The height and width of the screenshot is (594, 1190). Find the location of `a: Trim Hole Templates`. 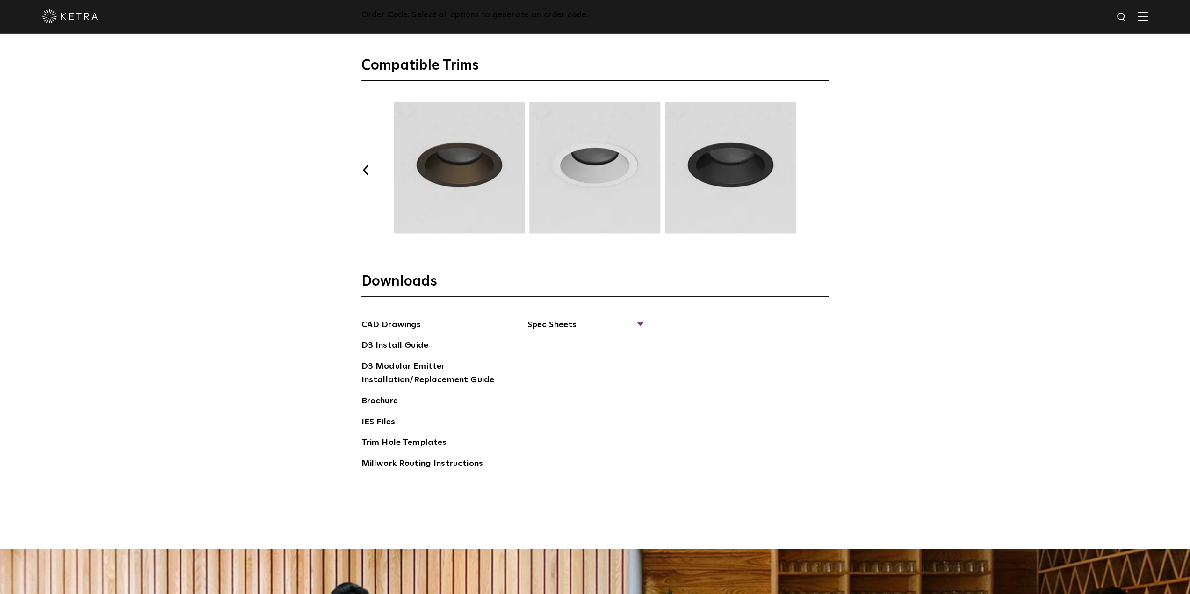

a: Trim Hole Templates is located at coordinates (404, 444).